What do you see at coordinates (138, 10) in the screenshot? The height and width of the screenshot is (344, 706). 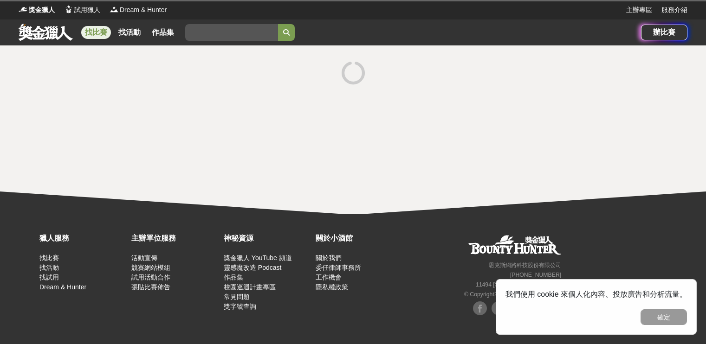 I see `a: LogoDream & Hunter` at bounding box center [138, 10].